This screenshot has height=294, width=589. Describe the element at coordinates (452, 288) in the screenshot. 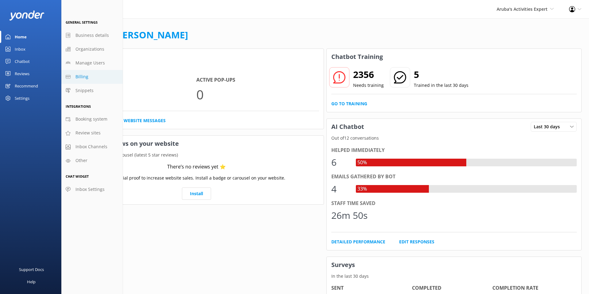

I see `h4: Completed` at that location.